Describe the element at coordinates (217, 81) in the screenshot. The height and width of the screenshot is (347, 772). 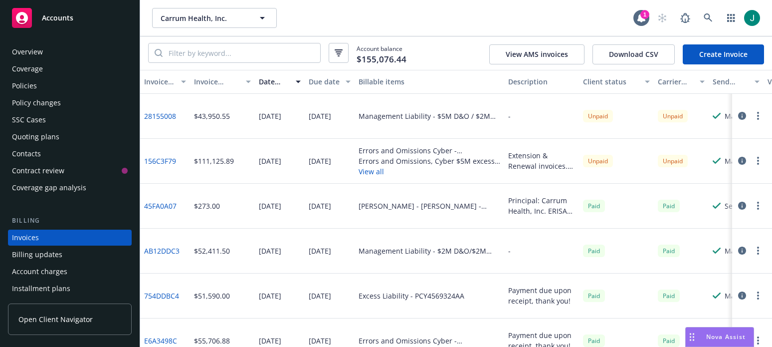
I see `div: Invoice amount` at that location.